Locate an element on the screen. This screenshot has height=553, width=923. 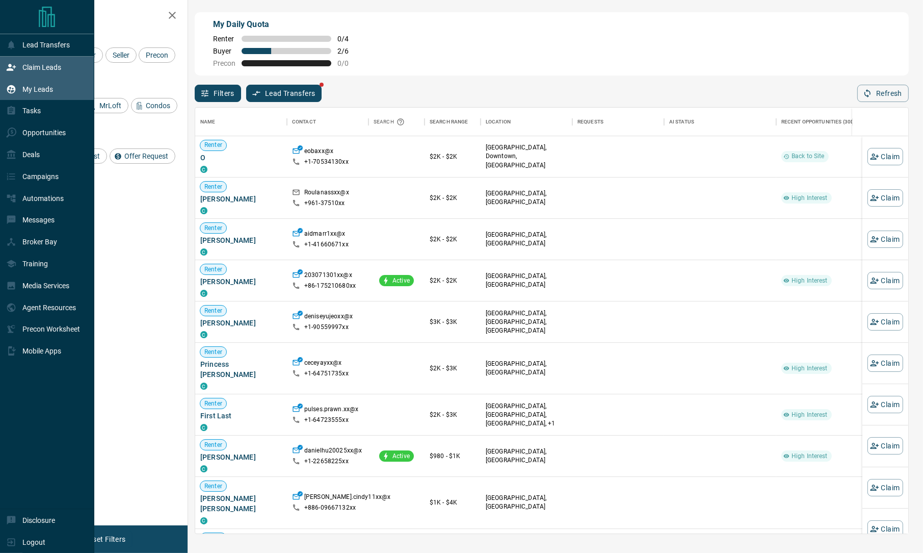
div: Search is located at coordinates (391, 122).